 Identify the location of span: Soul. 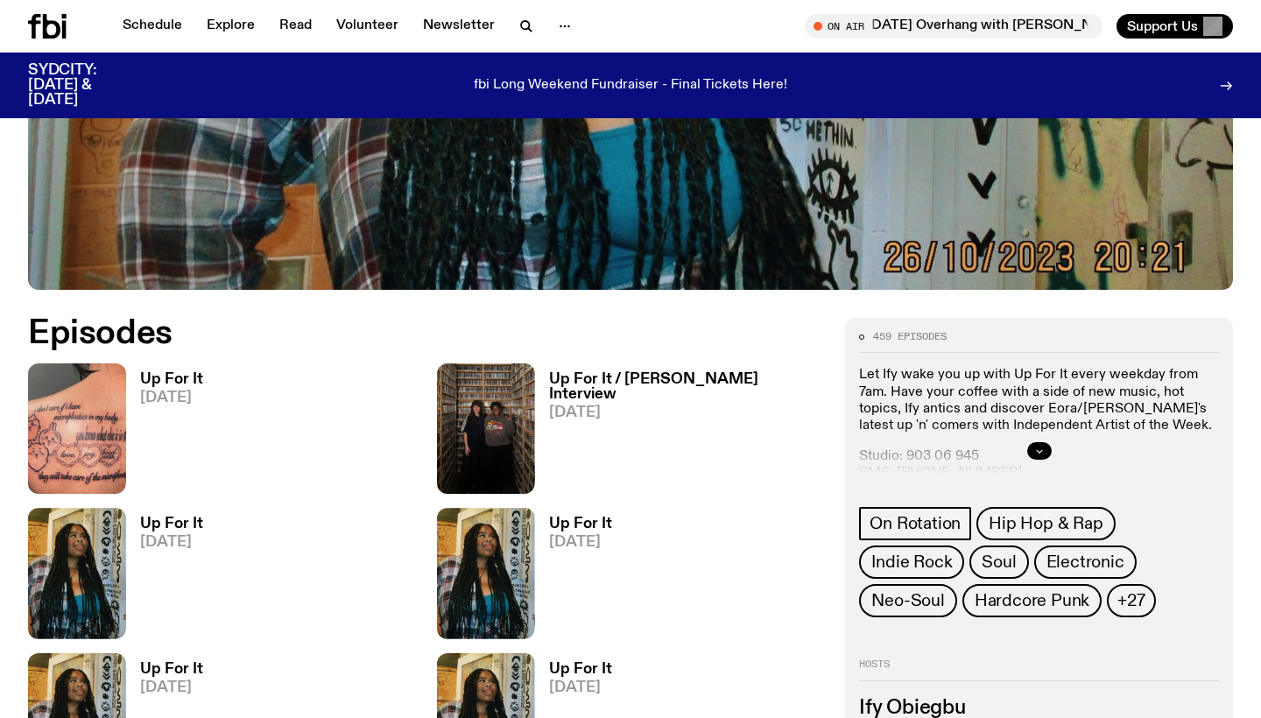
(998, 562).